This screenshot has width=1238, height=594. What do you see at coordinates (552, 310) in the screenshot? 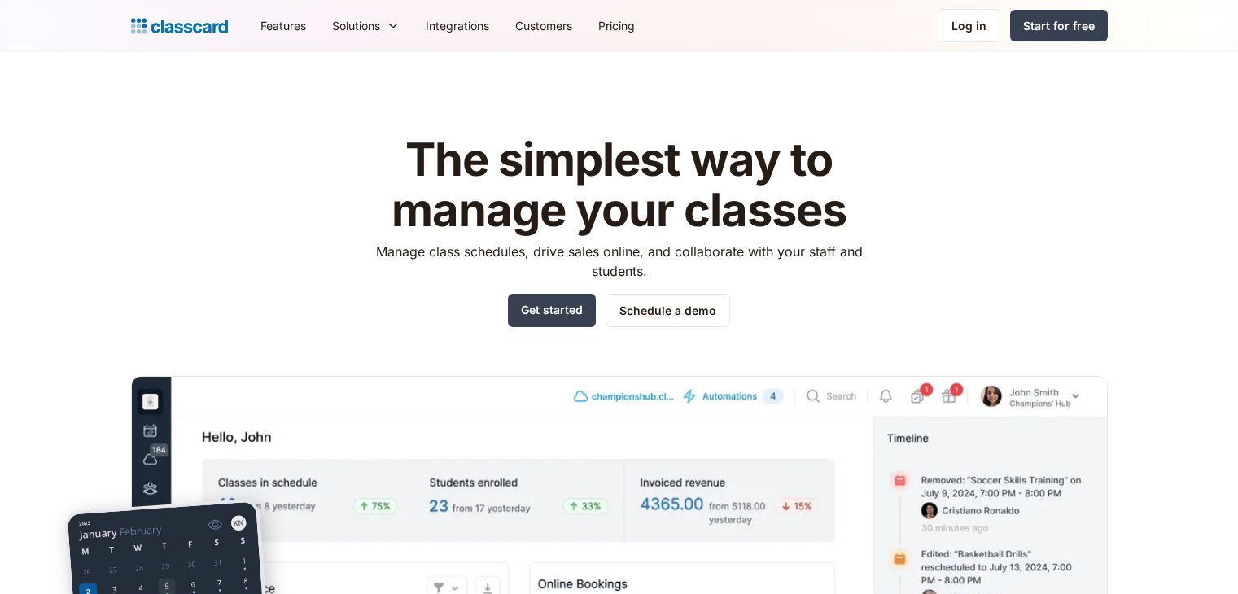
I see `a: Get started` at bounding box center [552, 310].